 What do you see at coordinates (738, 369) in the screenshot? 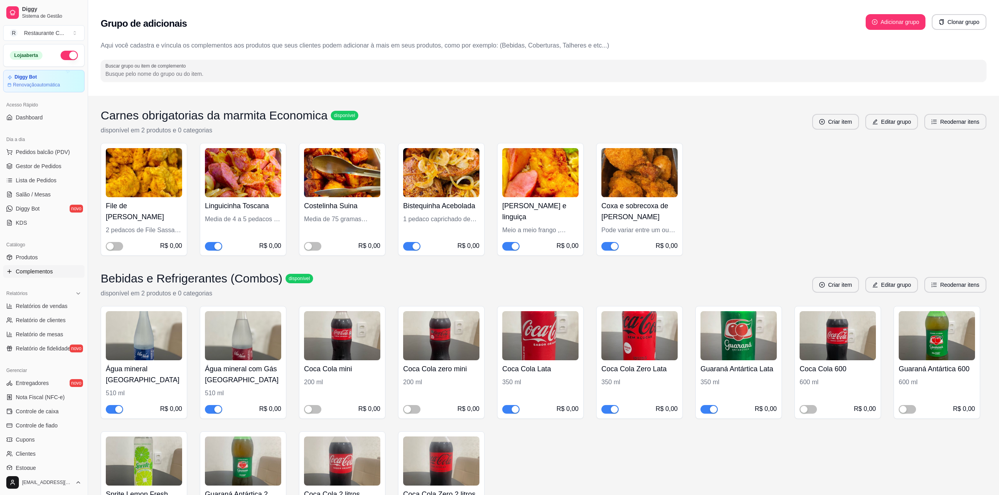
I see `h4: Guaraná Antártica Lata` at bounding box center [738, 369].